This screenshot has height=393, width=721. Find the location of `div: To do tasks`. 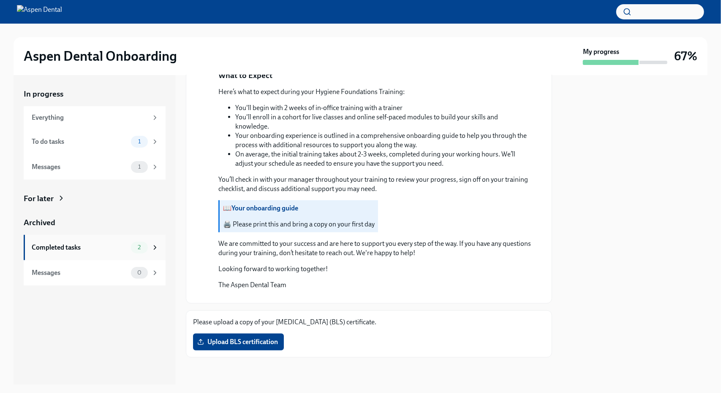

div: To do tasks is located at coordinates (79, 142).